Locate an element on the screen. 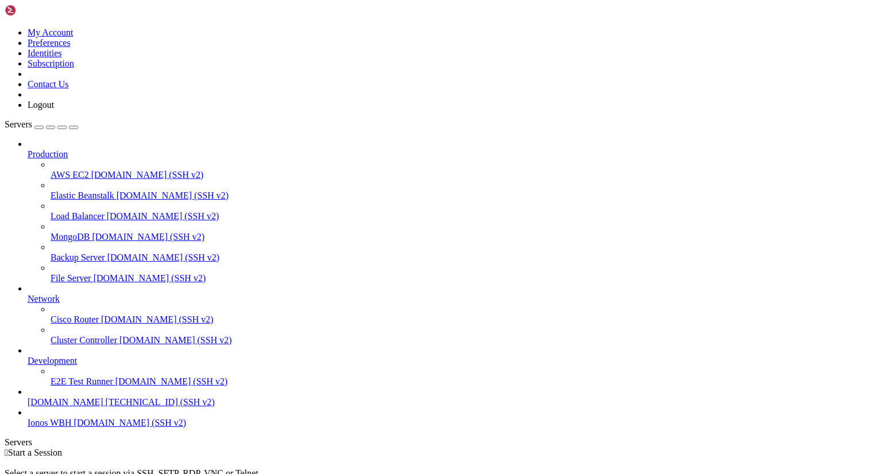 Image resolution: width=882 pixels, height=474 pixels. a: Development is located at coordinates (452, 361).